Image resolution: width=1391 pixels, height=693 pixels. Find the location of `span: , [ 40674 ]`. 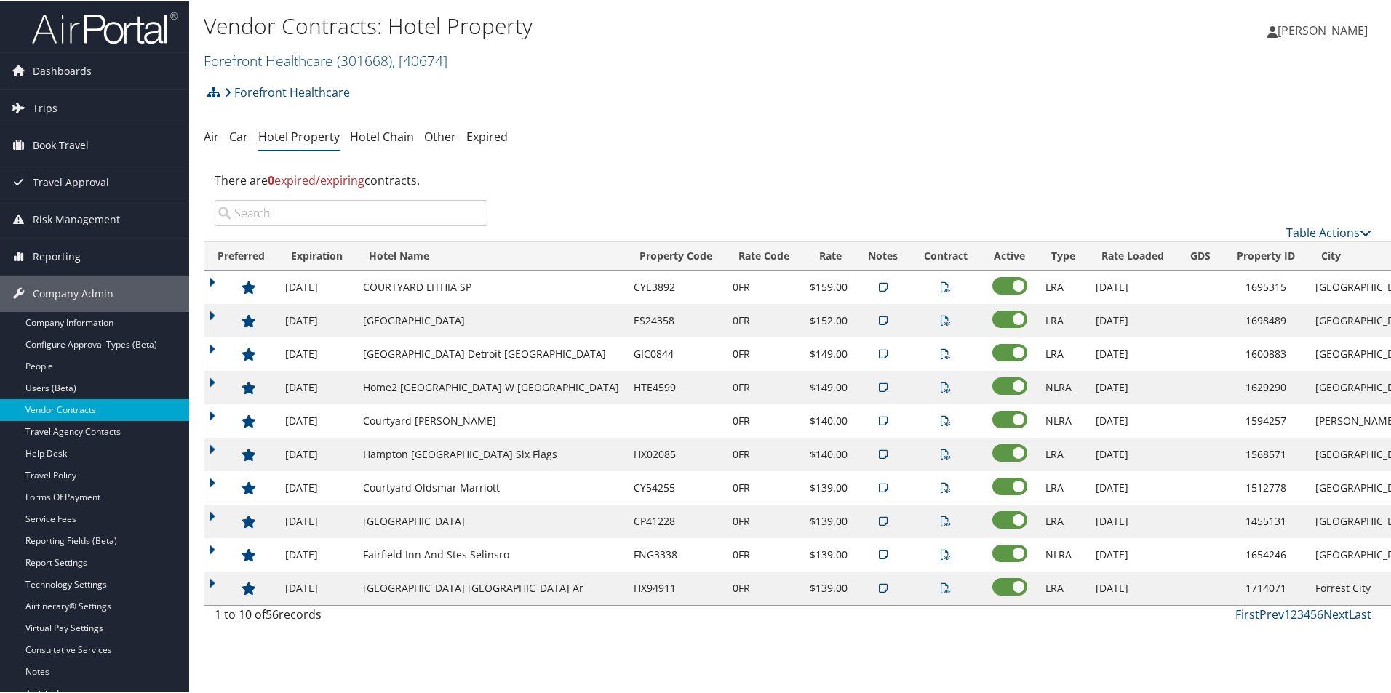

span: , [ 40674 ] is located at coordinates (420, 59).